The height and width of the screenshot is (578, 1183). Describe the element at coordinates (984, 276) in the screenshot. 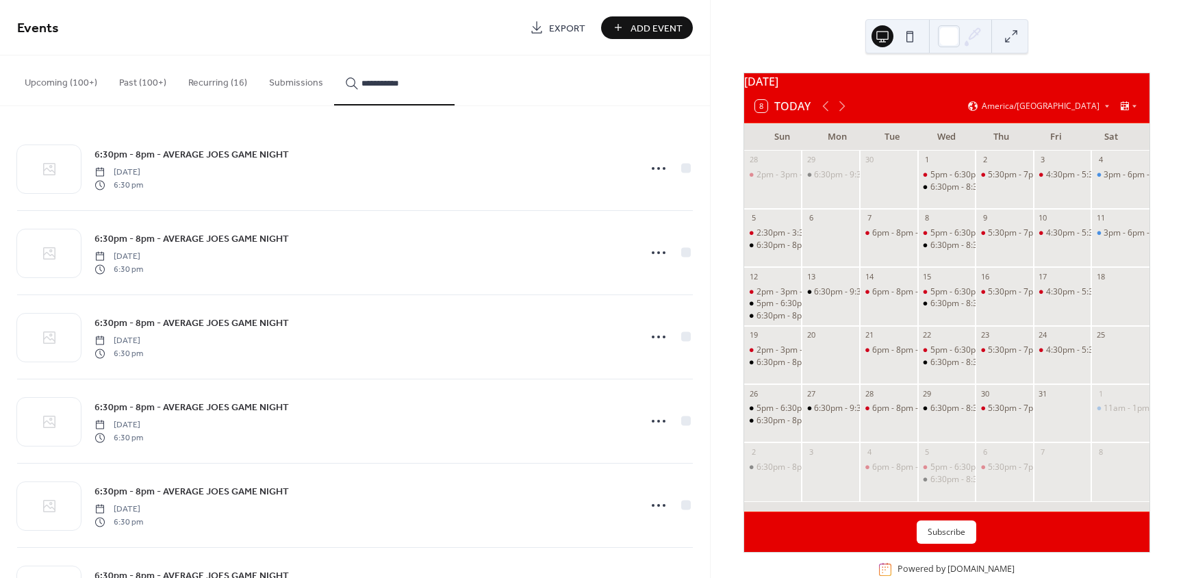

I see `div: 16` at that location.